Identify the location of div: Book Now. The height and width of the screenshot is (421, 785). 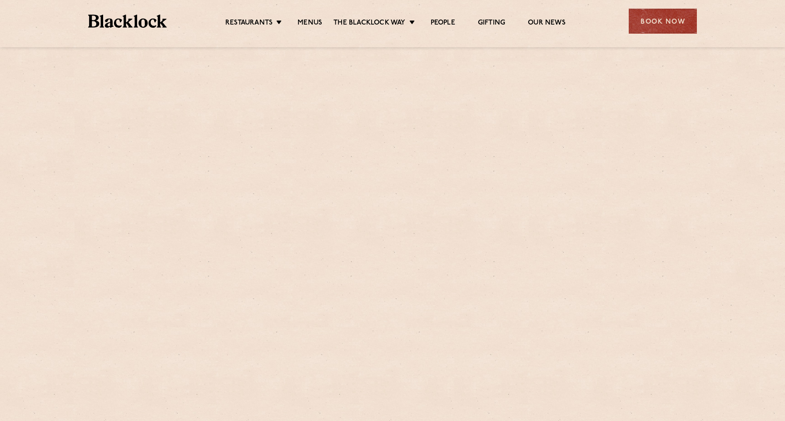
(663, 21).